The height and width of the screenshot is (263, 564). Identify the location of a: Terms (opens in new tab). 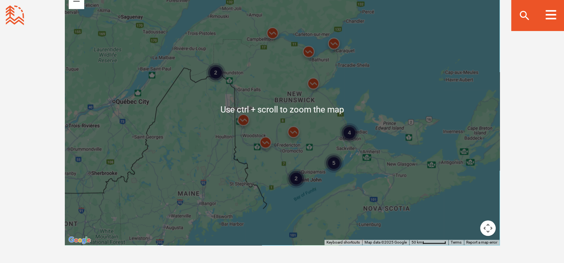
(456, 242).